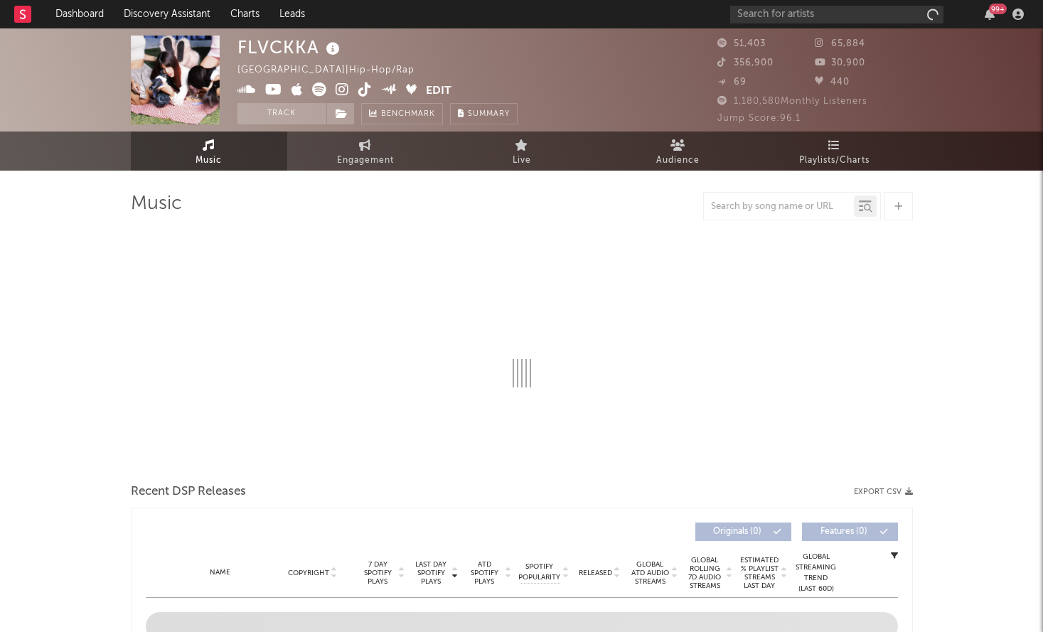 Image resolution: width=1043 pixels, height=632 pixels. I want to click on span: Spotify Popularity, so click(539, 572).